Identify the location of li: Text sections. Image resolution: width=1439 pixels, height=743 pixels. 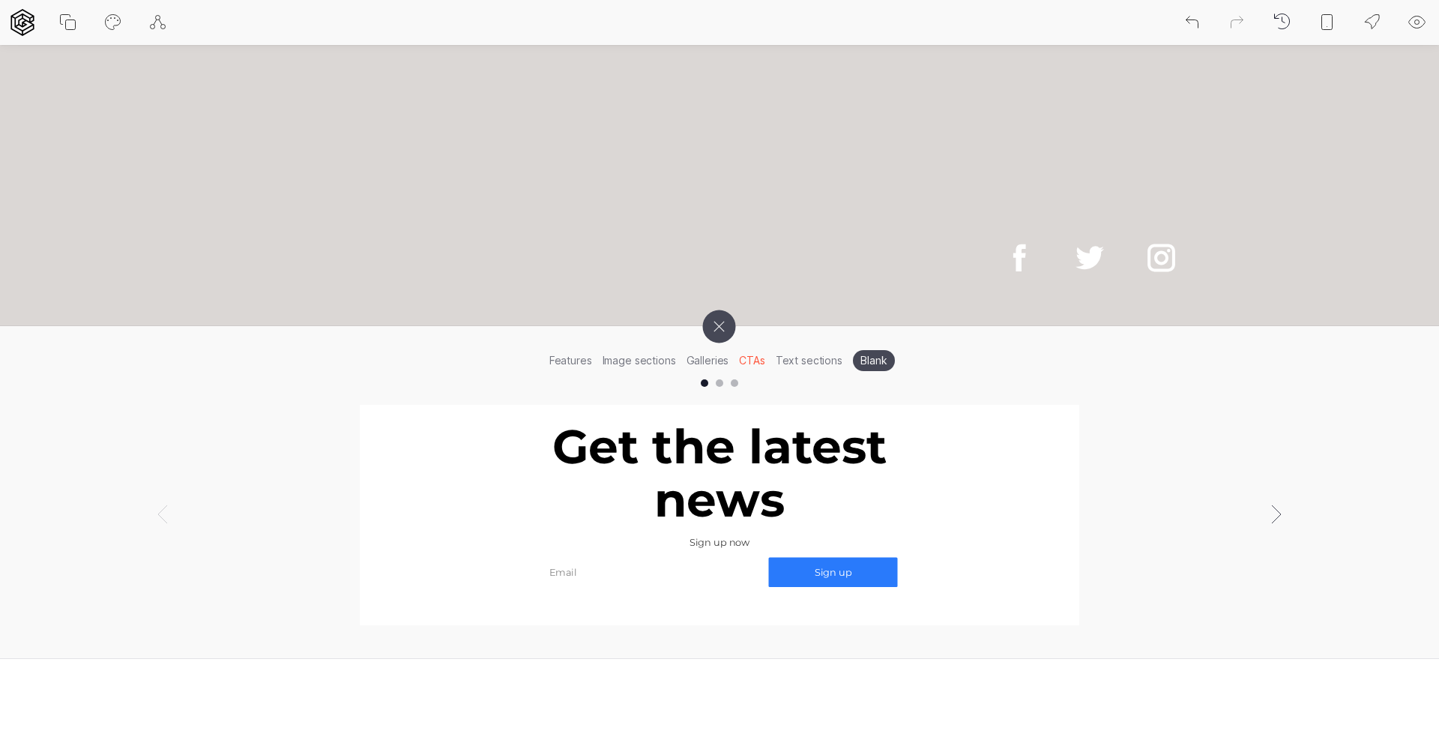
(809, 360).